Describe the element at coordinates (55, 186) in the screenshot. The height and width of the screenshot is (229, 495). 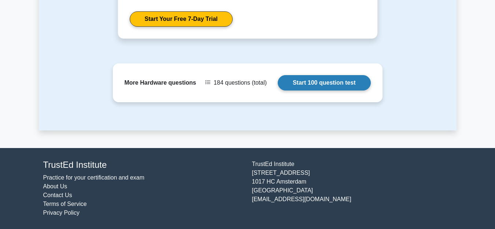
I see `a: About Us` at that location.